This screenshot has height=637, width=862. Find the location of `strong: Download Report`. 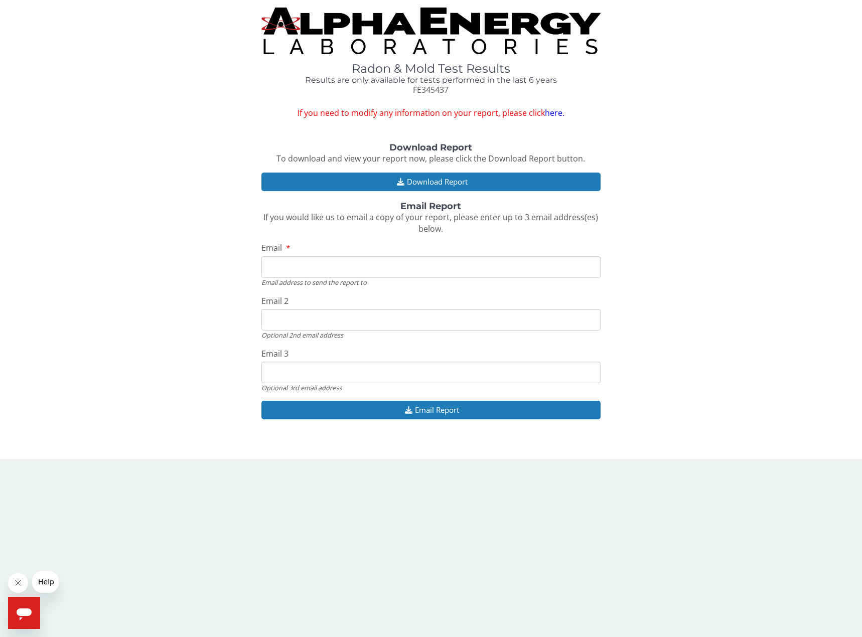

strong: Download Report is located at coordinates (430, 148).